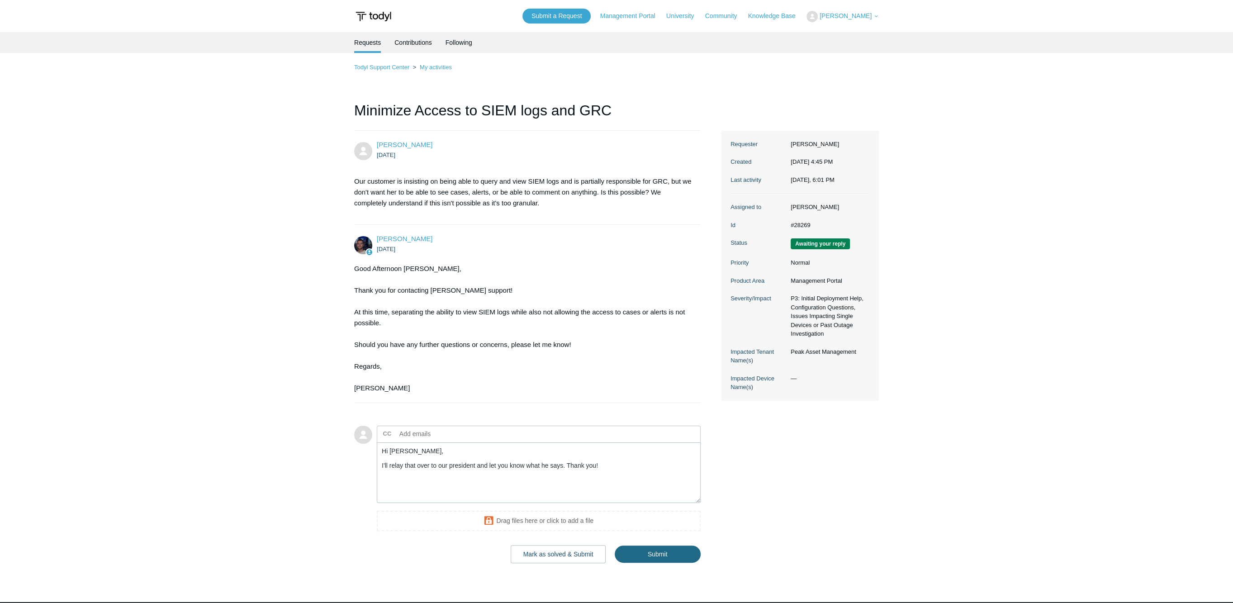  I want to click on span: Maya Douglas, so click(404, 144).